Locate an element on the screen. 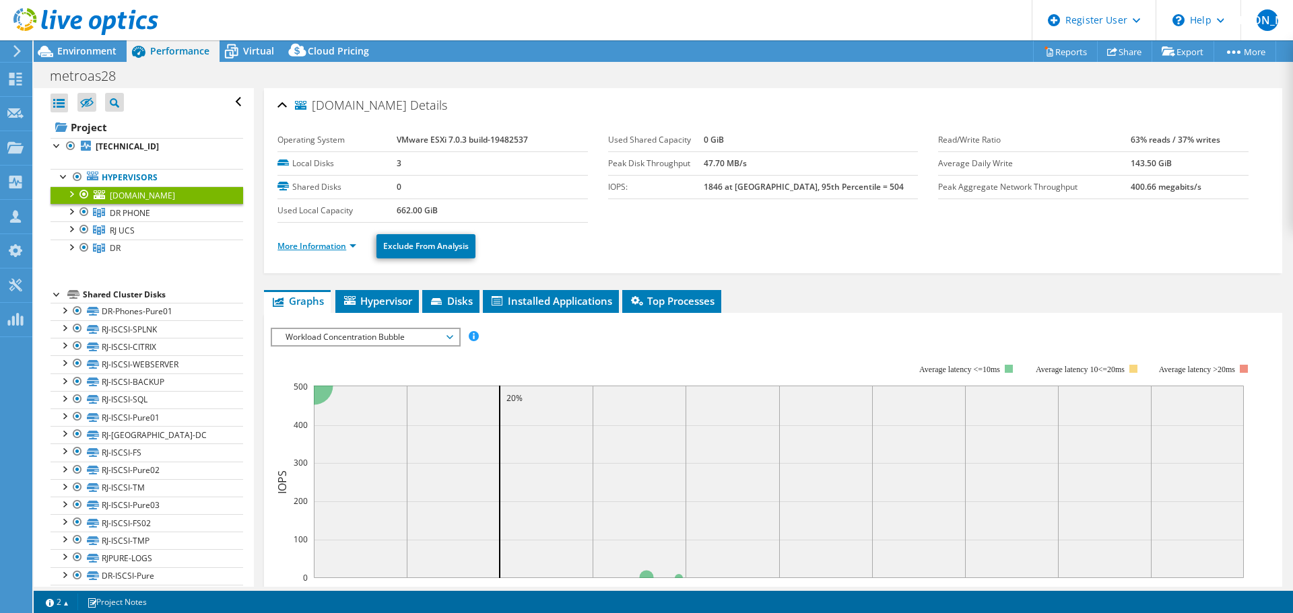 The height and width of the screenshot is (613, 1293). text: 300 is located at coordinates (300, 463).